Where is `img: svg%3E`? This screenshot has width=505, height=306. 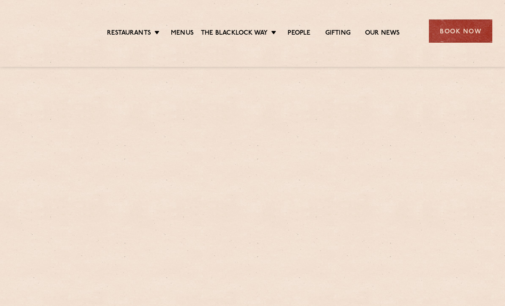 img: svg%3E is located at coordinates (47, 31).